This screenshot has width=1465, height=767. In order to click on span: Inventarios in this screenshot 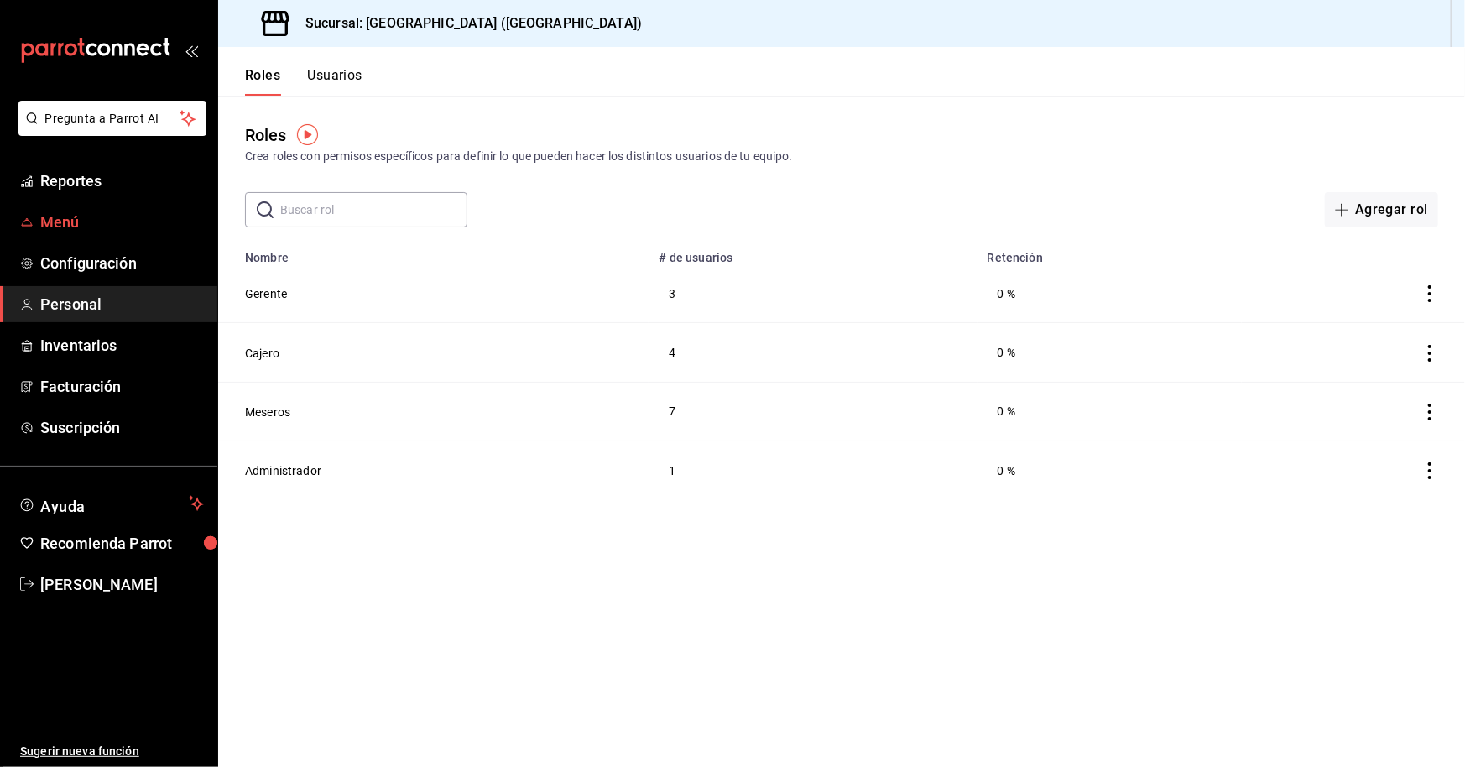, I will do `click(122, 345)`.